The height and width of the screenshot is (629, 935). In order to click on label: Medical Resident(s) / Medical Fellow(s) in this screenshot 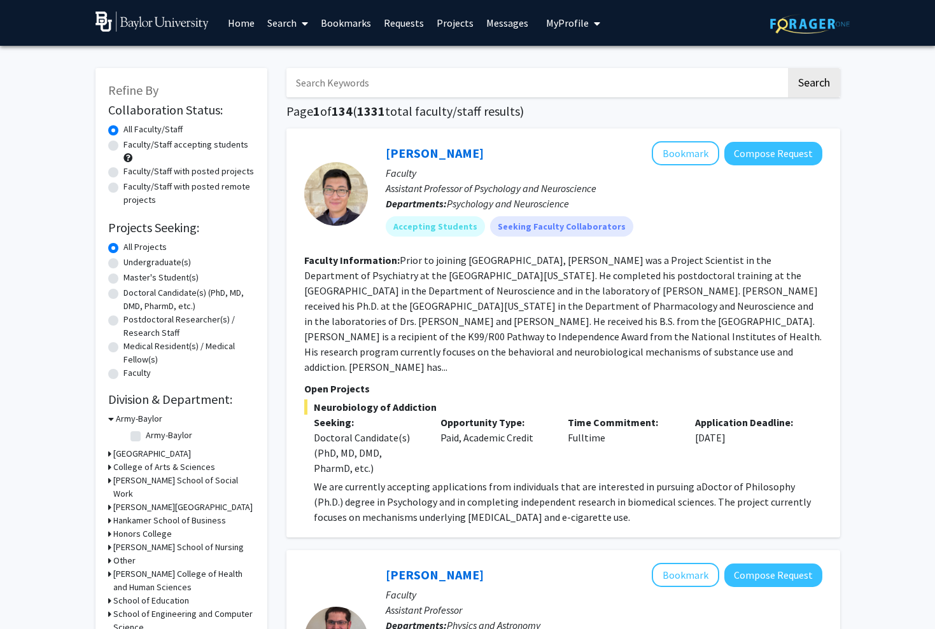, I will do `click(189, 353)`.